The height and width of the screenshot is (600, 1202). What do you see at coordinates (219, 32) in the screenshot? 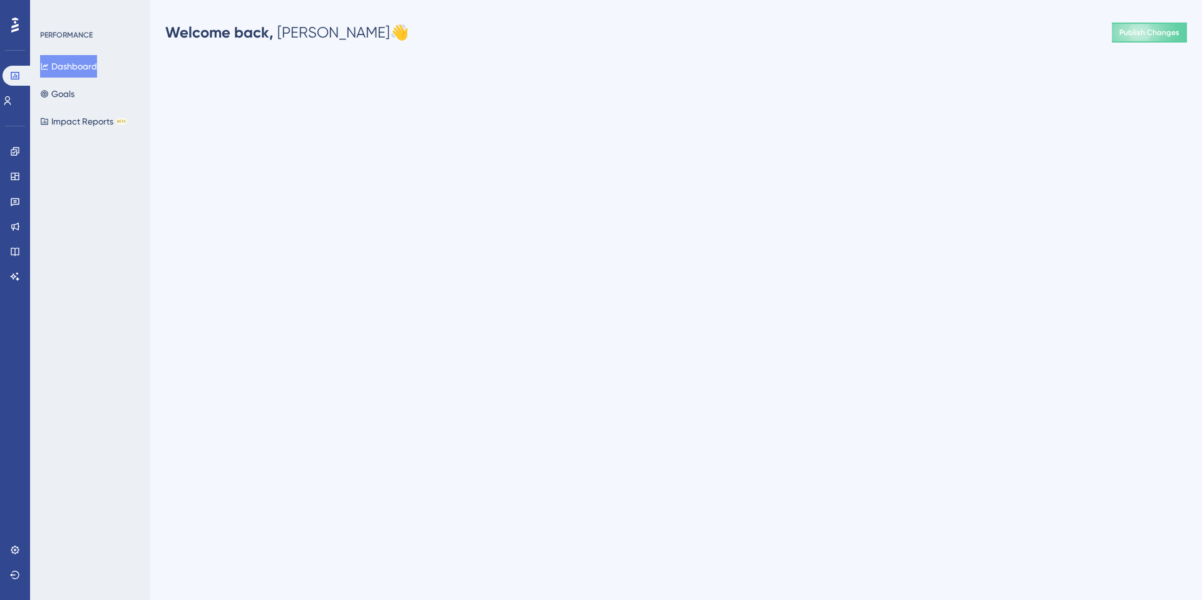
I see `span: Welcome back,` at bounding box center [219, 32].